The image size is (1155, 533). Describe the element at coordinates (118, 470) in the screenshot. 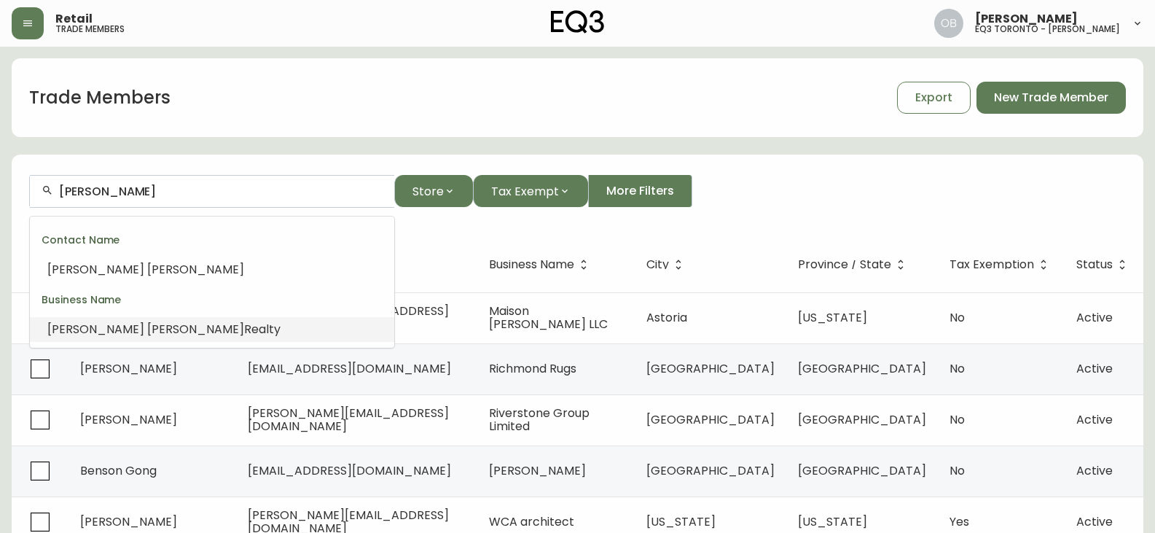

I see `span: Benson Gong` at that location.